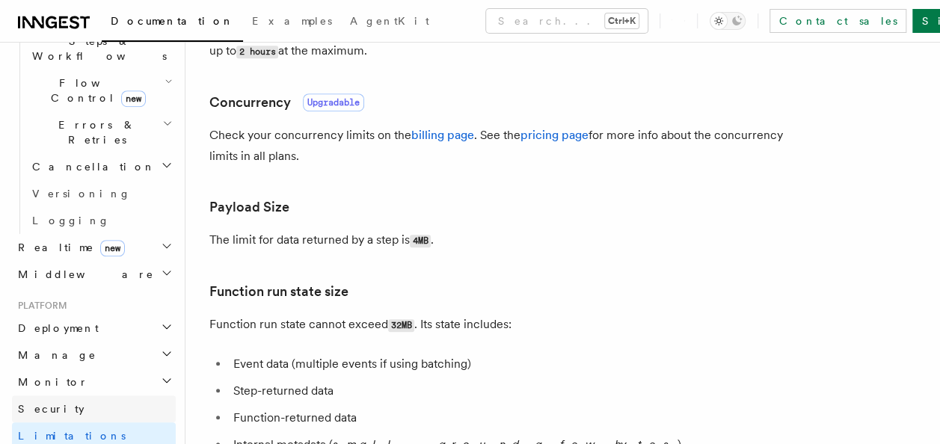 The image size is (940, 444). Describe the element at coordinates (83, 275) in the screenshot. I see `span: Middleware` at that location.